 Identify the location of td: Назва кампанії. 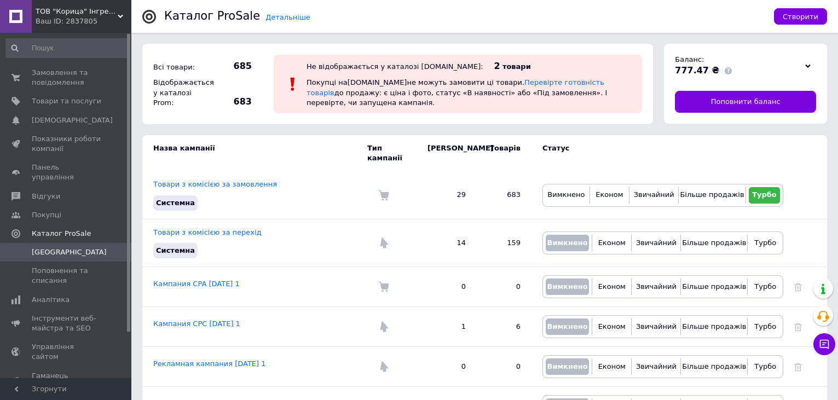
(254, 153).